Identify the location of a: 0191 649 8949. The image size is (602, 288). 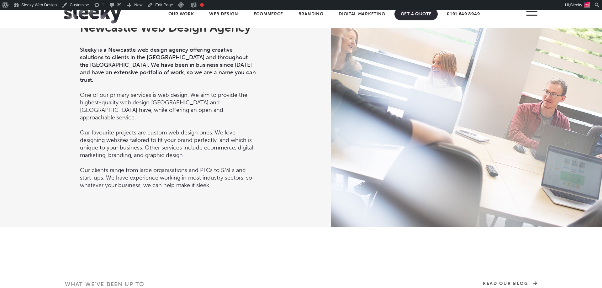
(463, 14).